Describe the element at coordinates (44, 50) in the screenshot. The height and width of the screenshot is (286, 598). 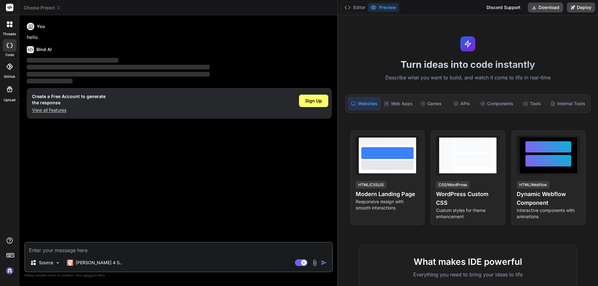
I see `h6: Bind AI` at that location.